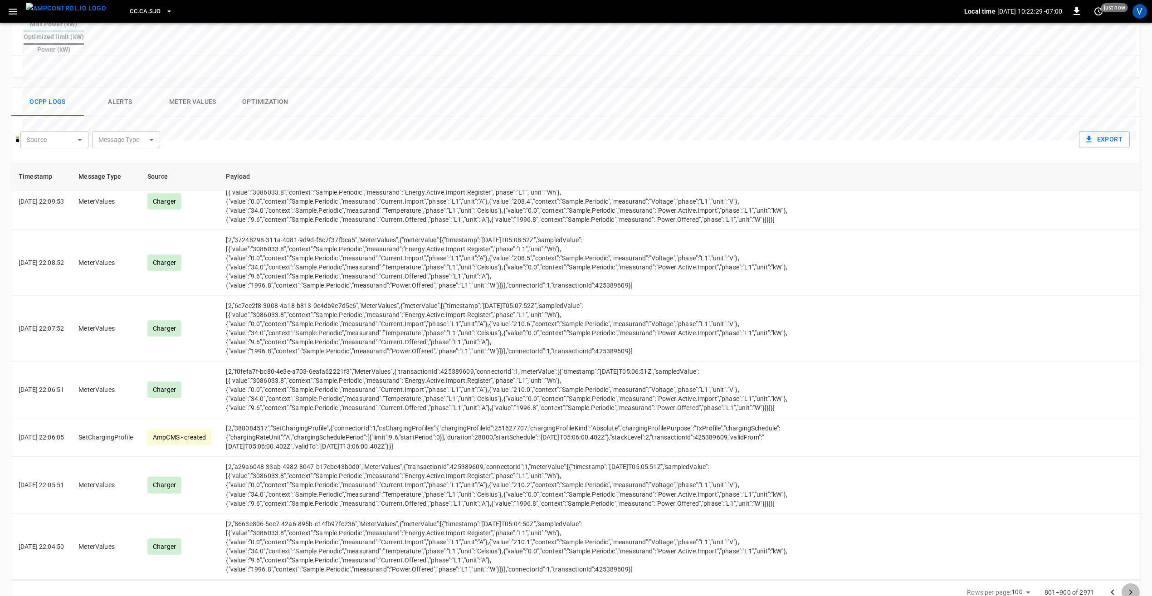 The image size is (1152, 596). Describe the element at coordinates (179, 437) in the screenshot. I see `div: AmpCMS - created` at that location.